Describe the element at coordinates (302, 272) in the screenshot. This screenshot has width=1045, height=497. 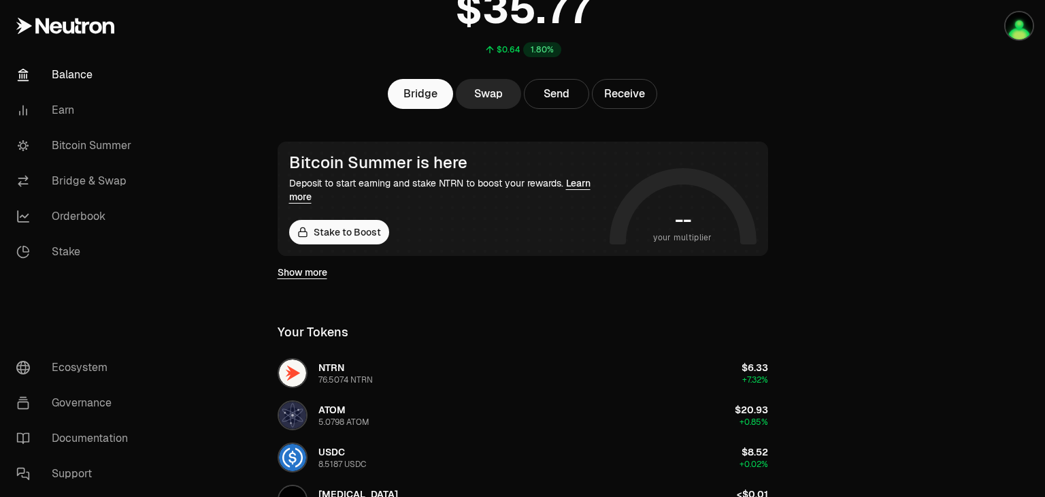
I see `a: Show more` at that location.